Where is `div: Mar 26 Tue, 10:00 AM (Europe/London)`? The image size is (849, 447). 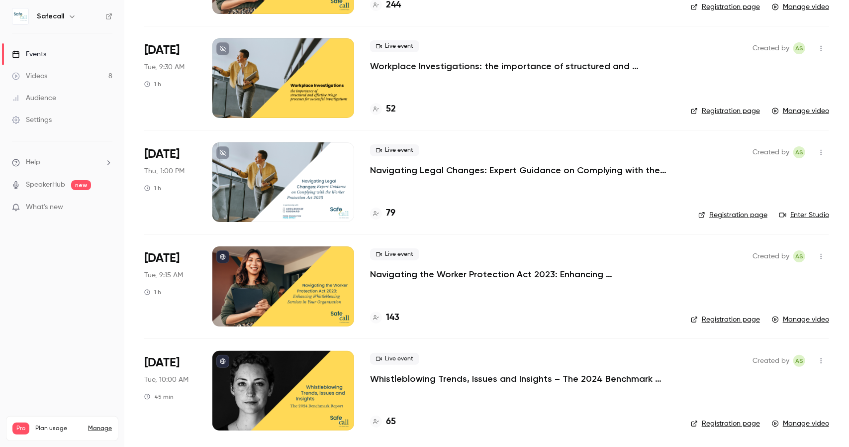
div: Mar 26 Tue, 10:00 AM (Europe/London) is located at coordinates (170, 391).